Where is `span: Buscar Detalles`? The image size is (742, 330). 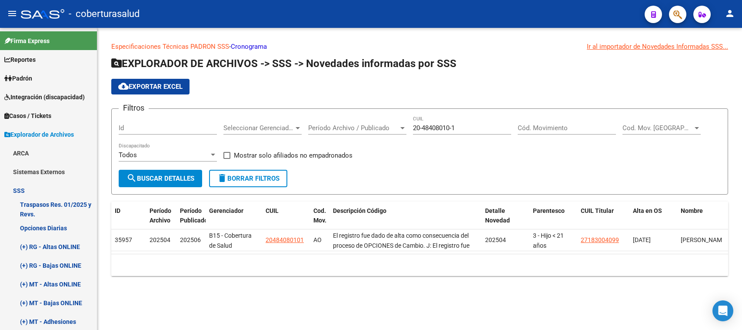
span: Buscar Detalles is located at coordinates (160, 178).